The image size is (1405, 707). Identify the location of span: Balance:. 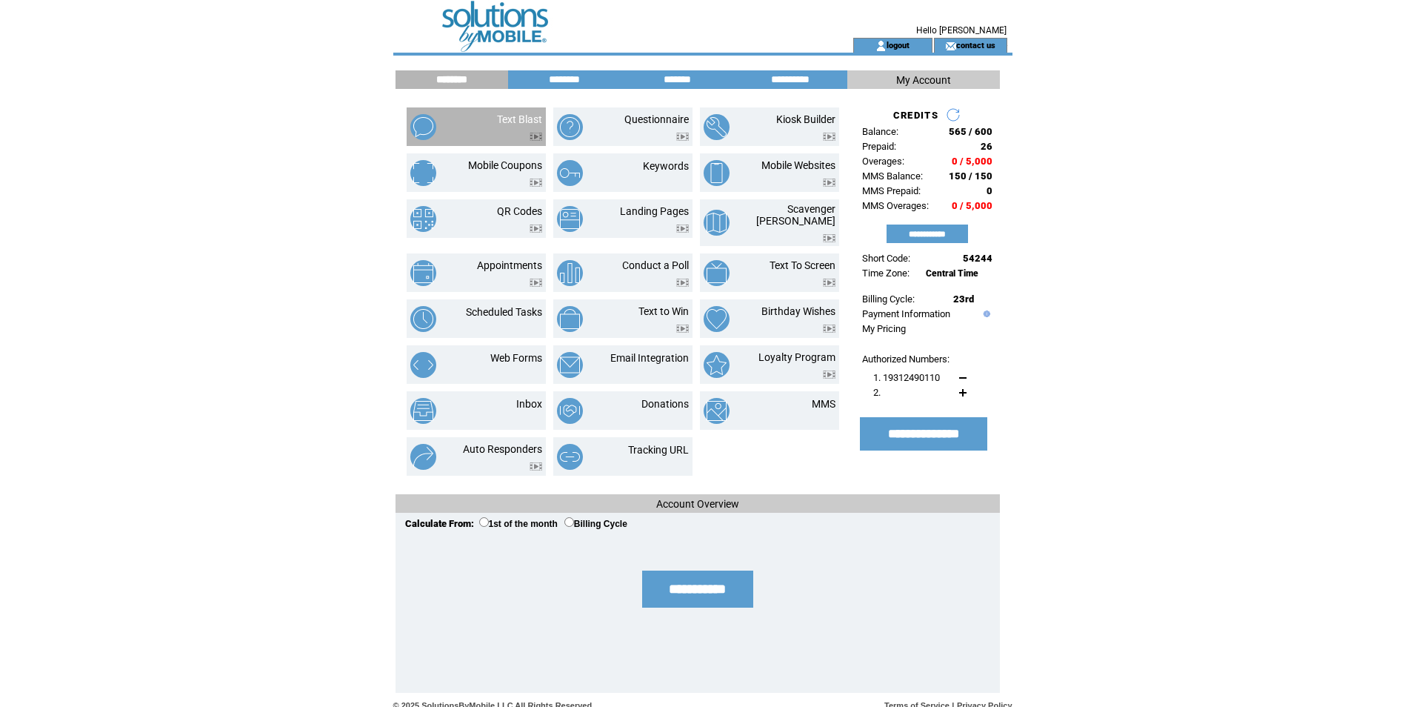
(880, 131).